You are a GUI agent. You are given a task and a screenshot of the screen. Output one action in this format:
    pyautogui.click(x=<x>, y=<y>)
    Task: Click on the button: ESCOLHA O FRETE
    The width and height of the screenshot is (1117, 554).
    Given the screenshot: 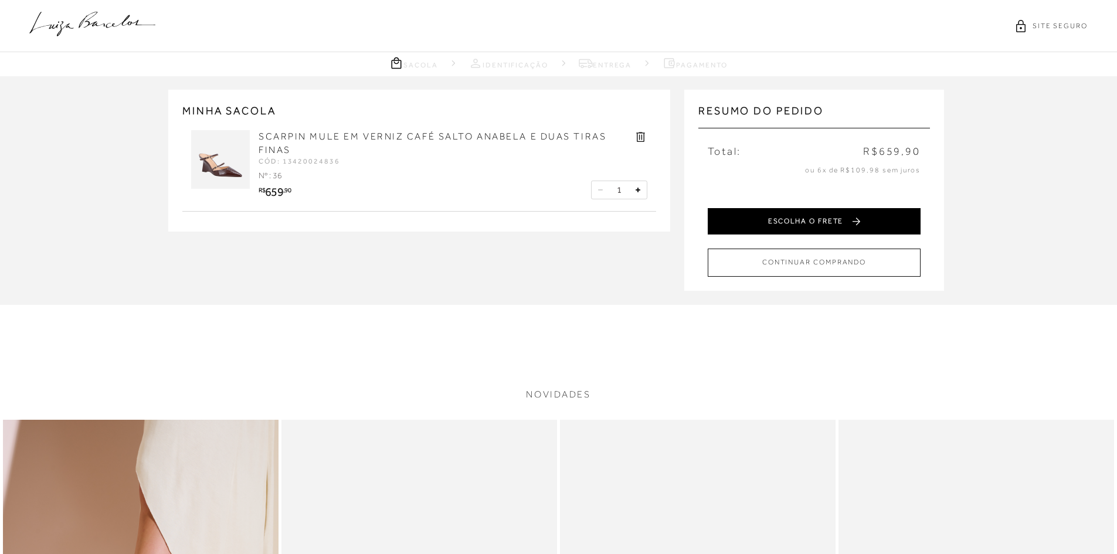 What is the action you would take?
    pyautogui.click(x=814, y=221)
    